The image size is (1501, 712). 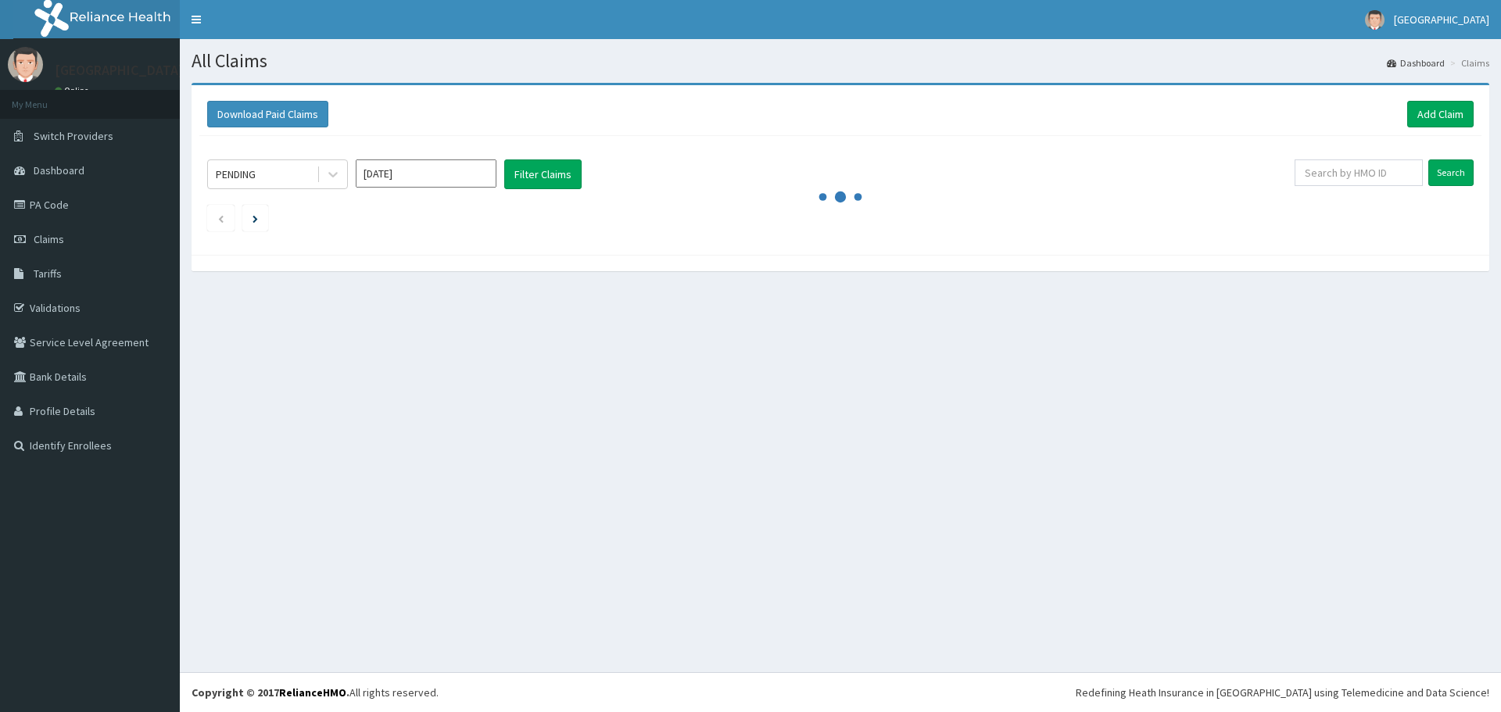 What do you see at coordinates (267, 114) in the screenshot?
I see `button: Download Paid Claims` at bounding box center [267, 114].